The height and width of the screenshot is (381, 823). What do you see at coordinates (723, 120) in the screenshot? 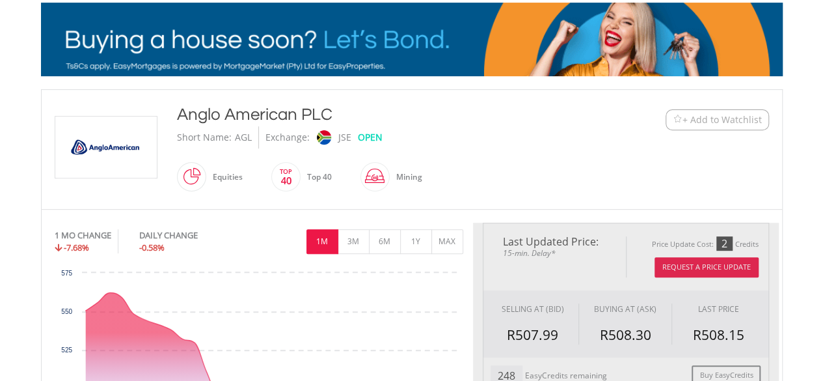
I see `span: + Add to Watchlist` at bounding box center [723, 120].